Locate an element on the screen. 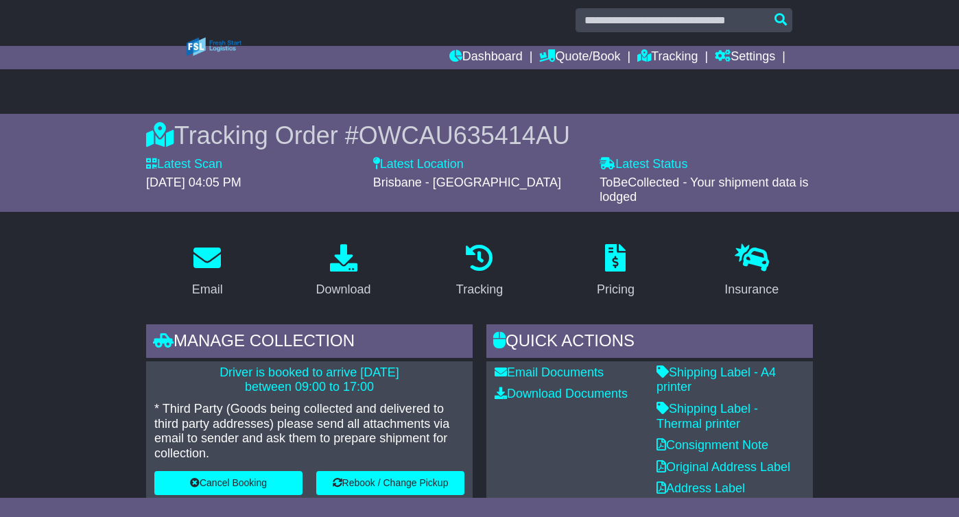 This screenshot has width=959, height=517. a: Consignment Note is located at coordinates (712, 445).